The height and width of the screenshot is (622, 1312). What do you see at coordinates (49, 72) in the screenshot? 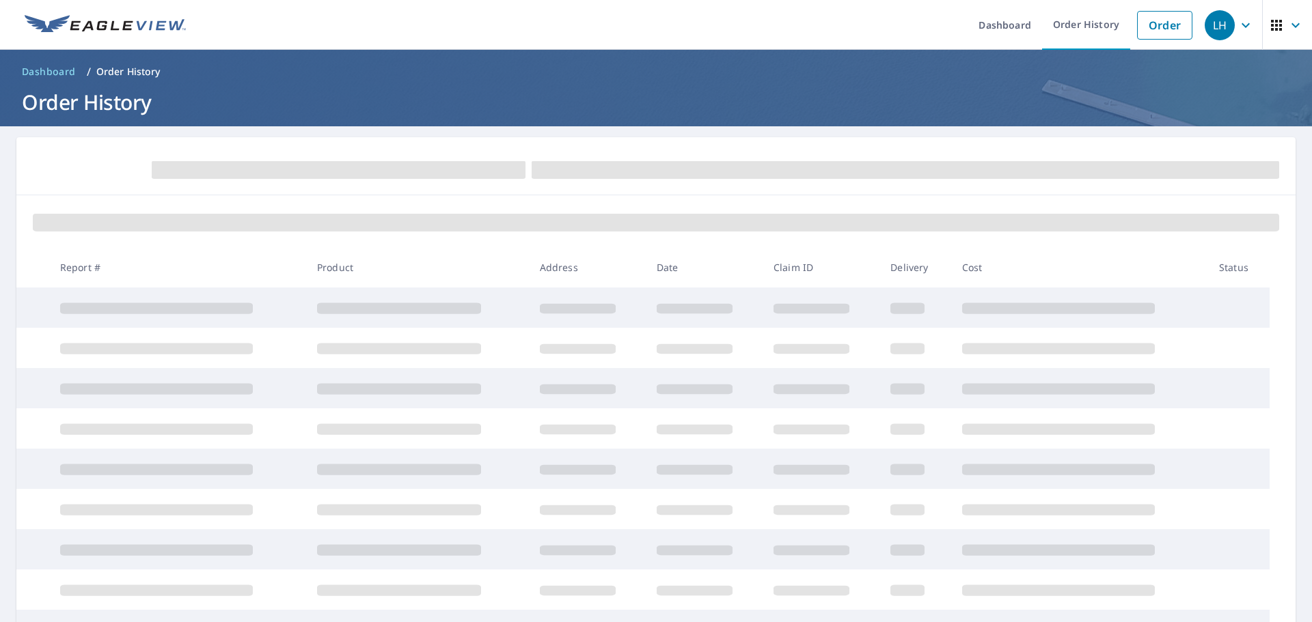
I see `span: Dashboard` at bounding box center [49, 72].